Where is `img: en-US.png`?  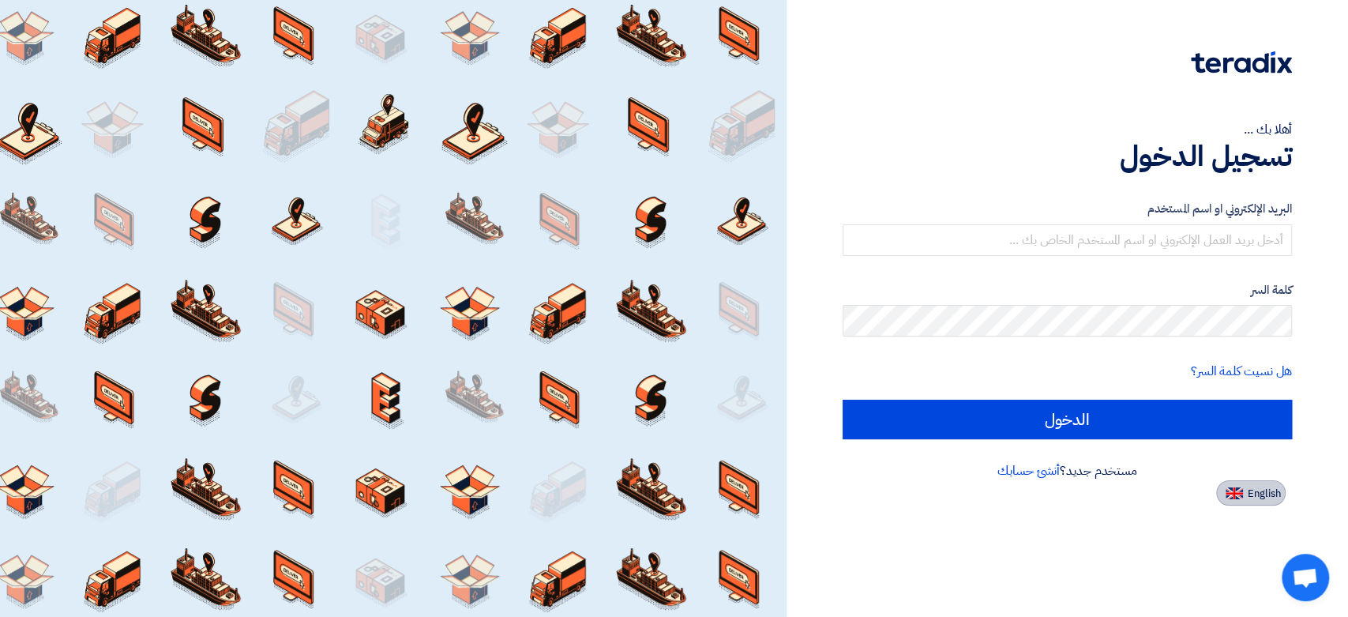 img: en-US.png is located at coordinates (1234, 493).